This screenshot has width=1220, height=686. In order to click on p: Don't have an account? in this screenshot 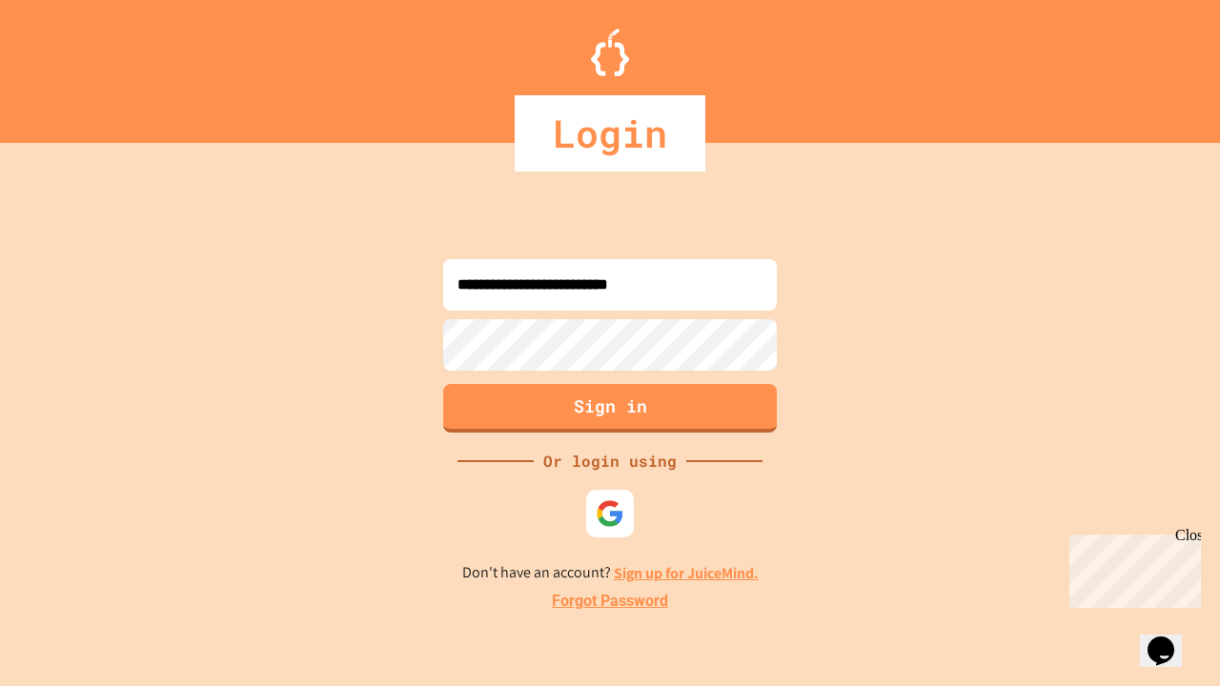, I will do `click(610, 573)`.